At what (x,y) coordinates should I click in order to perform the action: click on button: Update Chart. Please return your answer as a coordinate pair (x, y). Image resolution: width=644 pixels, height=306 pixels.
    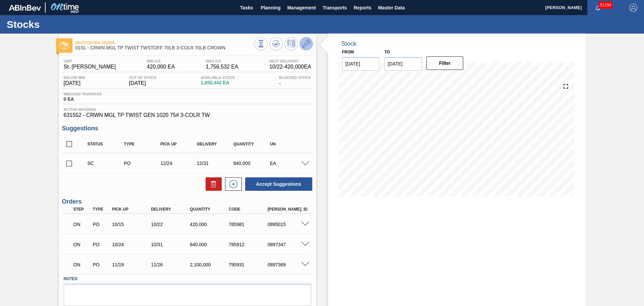
    Looking at the image, I should click on (276, 44).